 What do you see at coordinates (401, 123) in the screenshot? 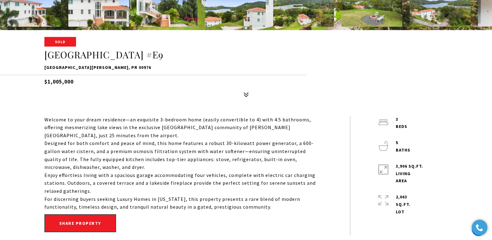
I see `p: 3 beds` at bounding box center [401, 123].